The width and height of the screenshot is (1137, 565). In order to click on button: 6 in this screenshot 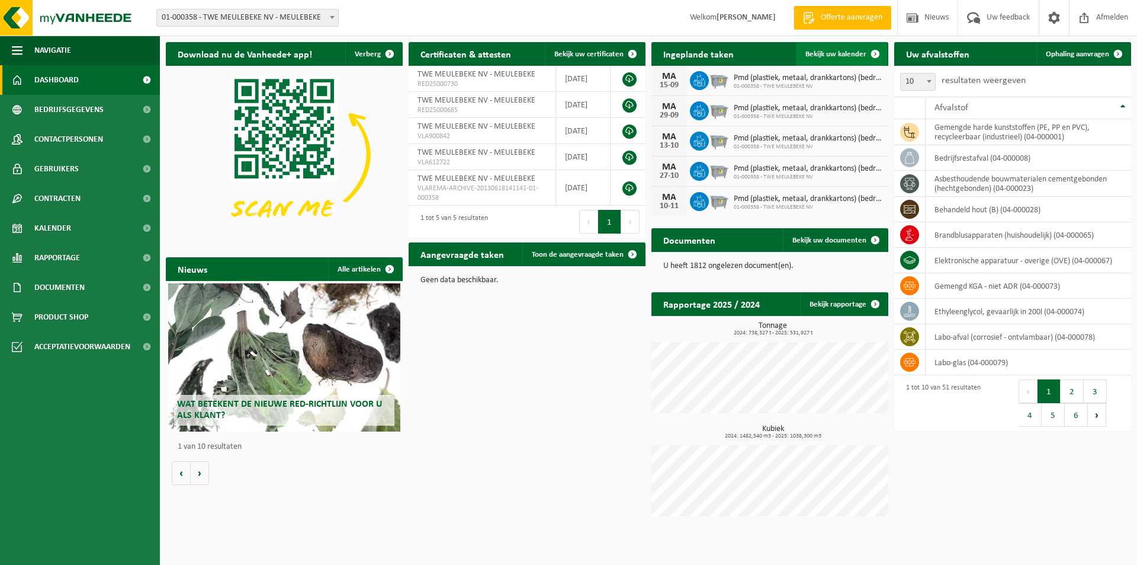, I will do `click(1076, 415)`.